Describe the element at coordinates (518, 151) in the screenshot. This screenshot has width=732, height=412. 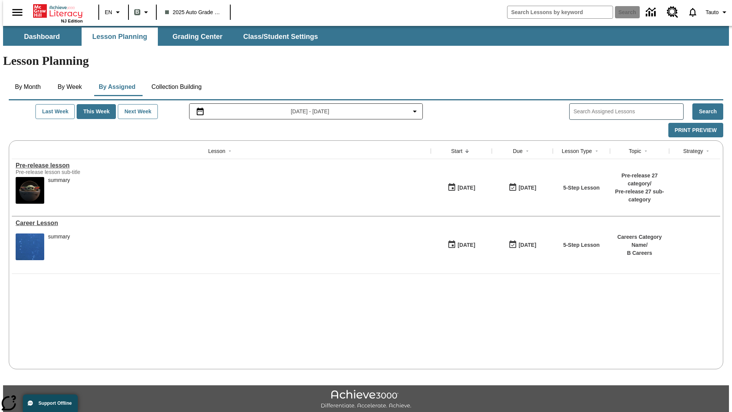
I see `div: Due` at that location.